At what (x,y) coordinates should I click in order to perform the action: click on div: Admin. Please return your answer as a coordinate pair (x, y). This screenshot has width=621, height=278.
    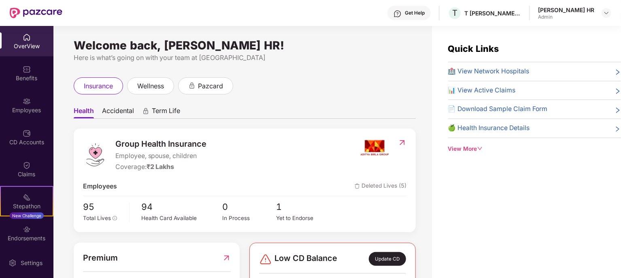
    Looking at the image, I should click on (566, 17).